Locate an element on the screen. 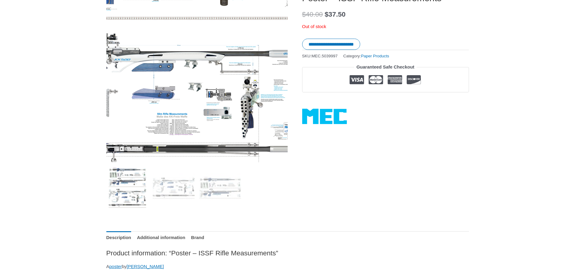  bdi: 40.00 is located at coordinates (312, 14).